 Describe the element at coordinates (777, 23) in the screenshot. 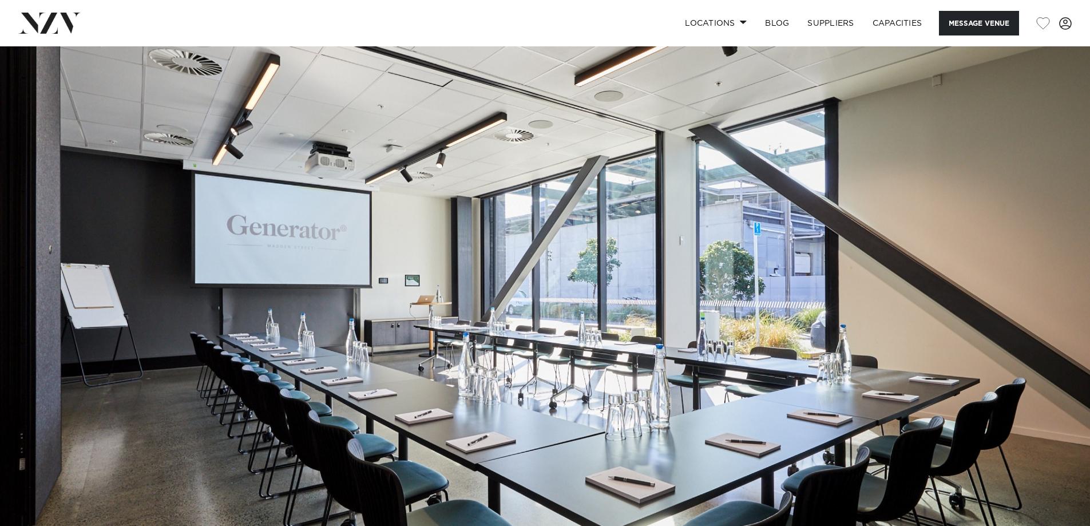

I see `a: BLOG` at that location.